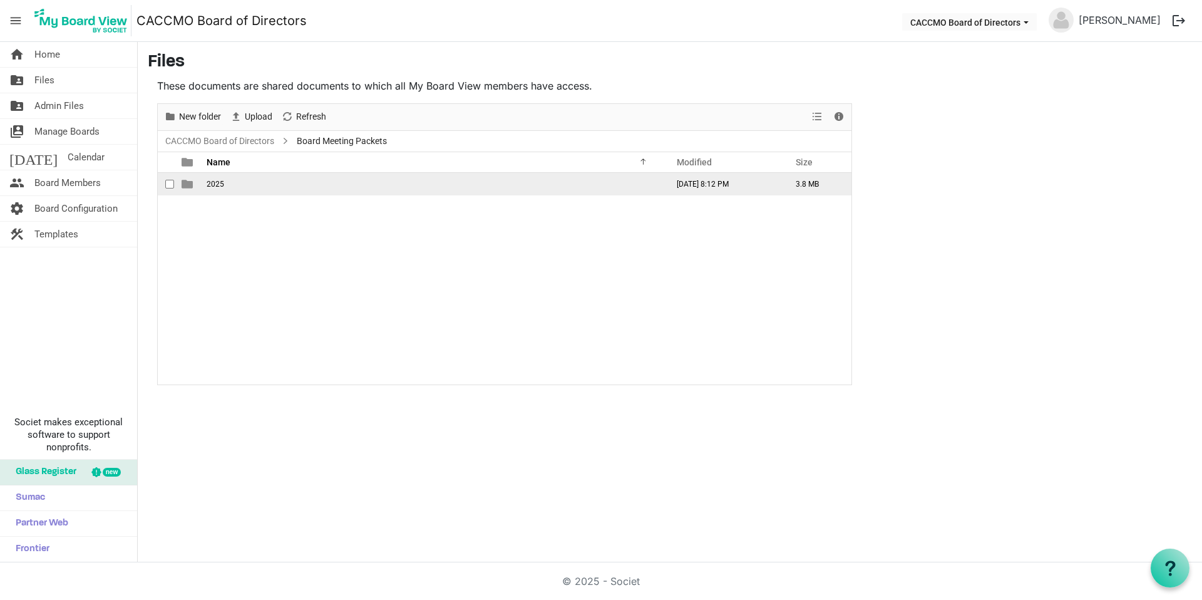  I want to click on span: Modified, so click(694, 162).